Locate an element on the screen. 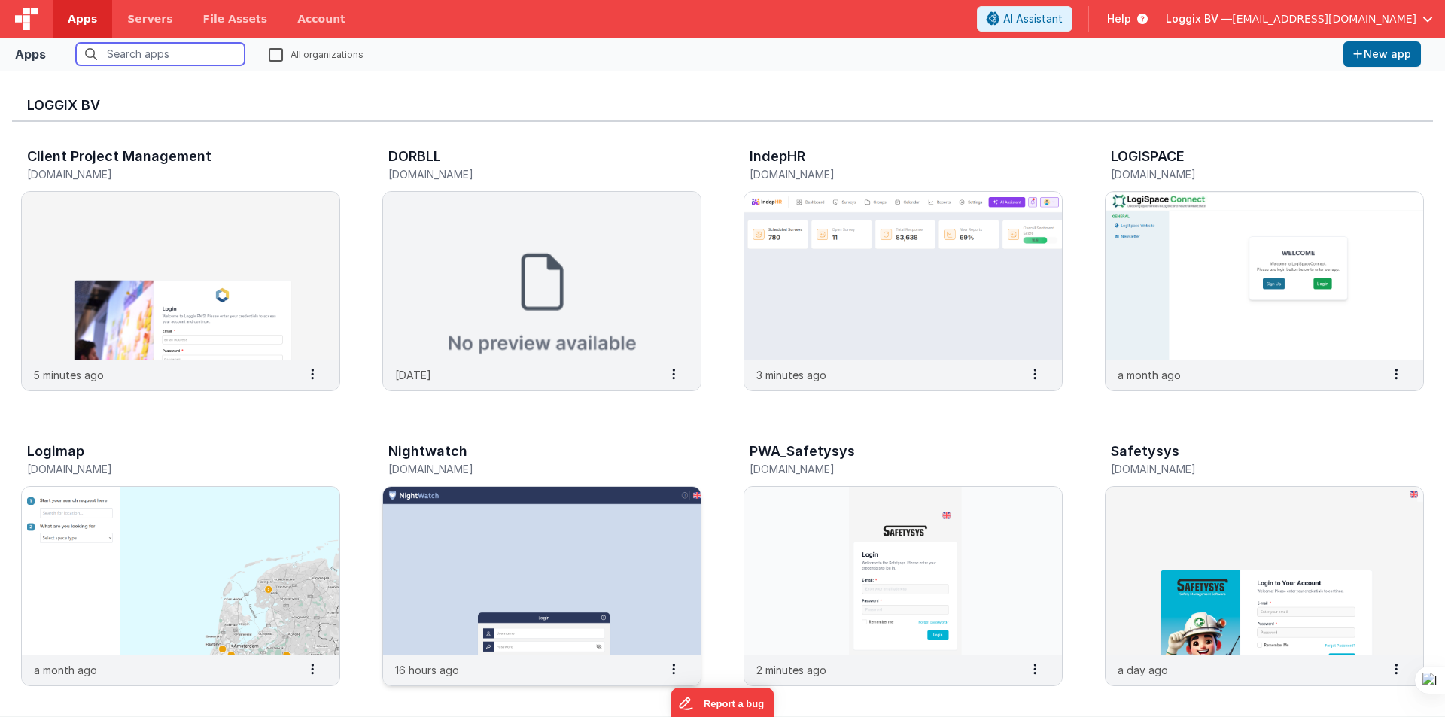 The height and width of the screenshot is (717, 1445). span: Loggix BV — is located at coordinates (1199, 19).